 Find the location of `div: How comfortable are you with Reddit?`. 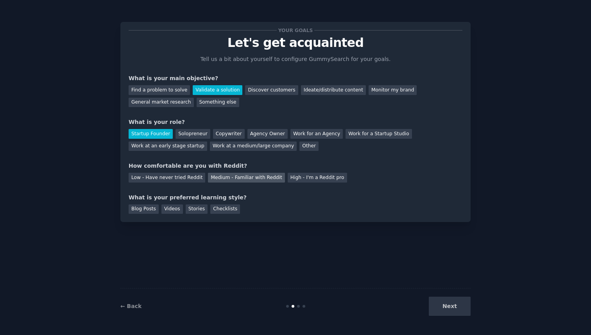

div: How comfortable are you with Reddit? is located at coordinates (295, 166).